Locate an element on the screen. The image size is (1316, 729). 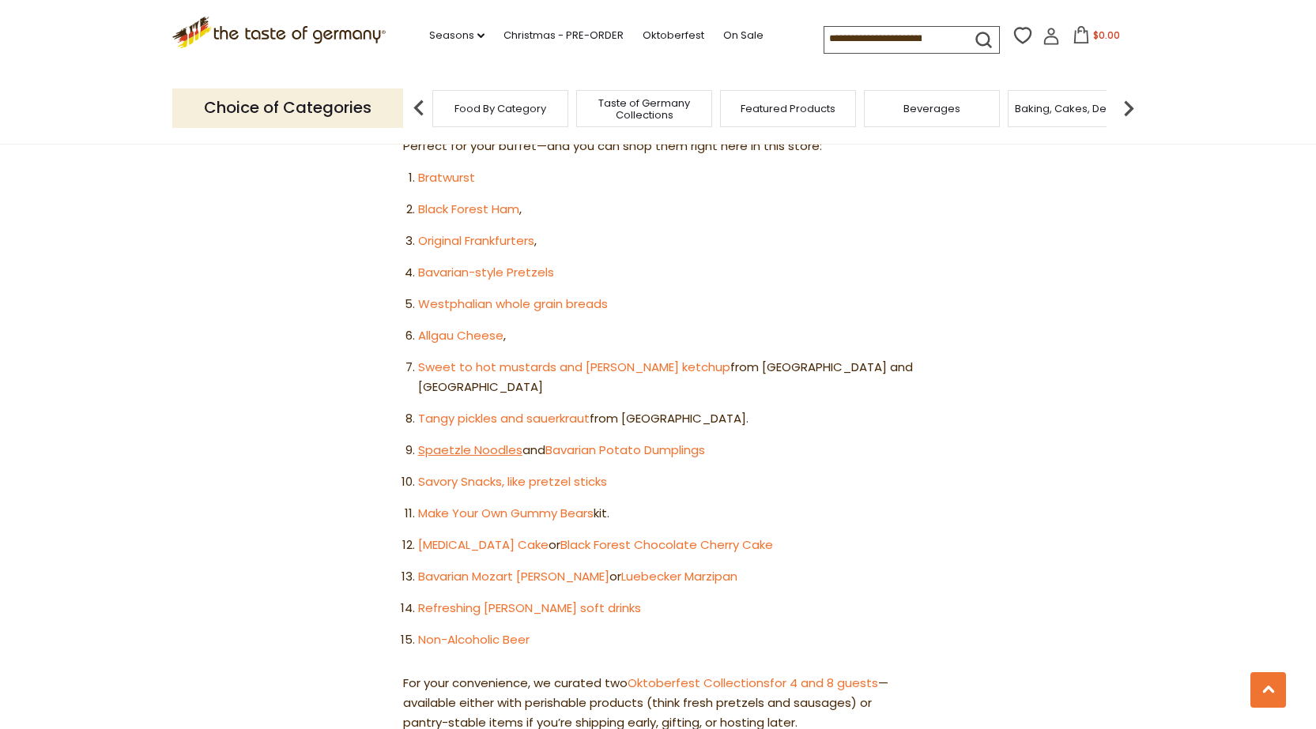
span: Taste of Germany Collections is located at coordinates (644, 109).